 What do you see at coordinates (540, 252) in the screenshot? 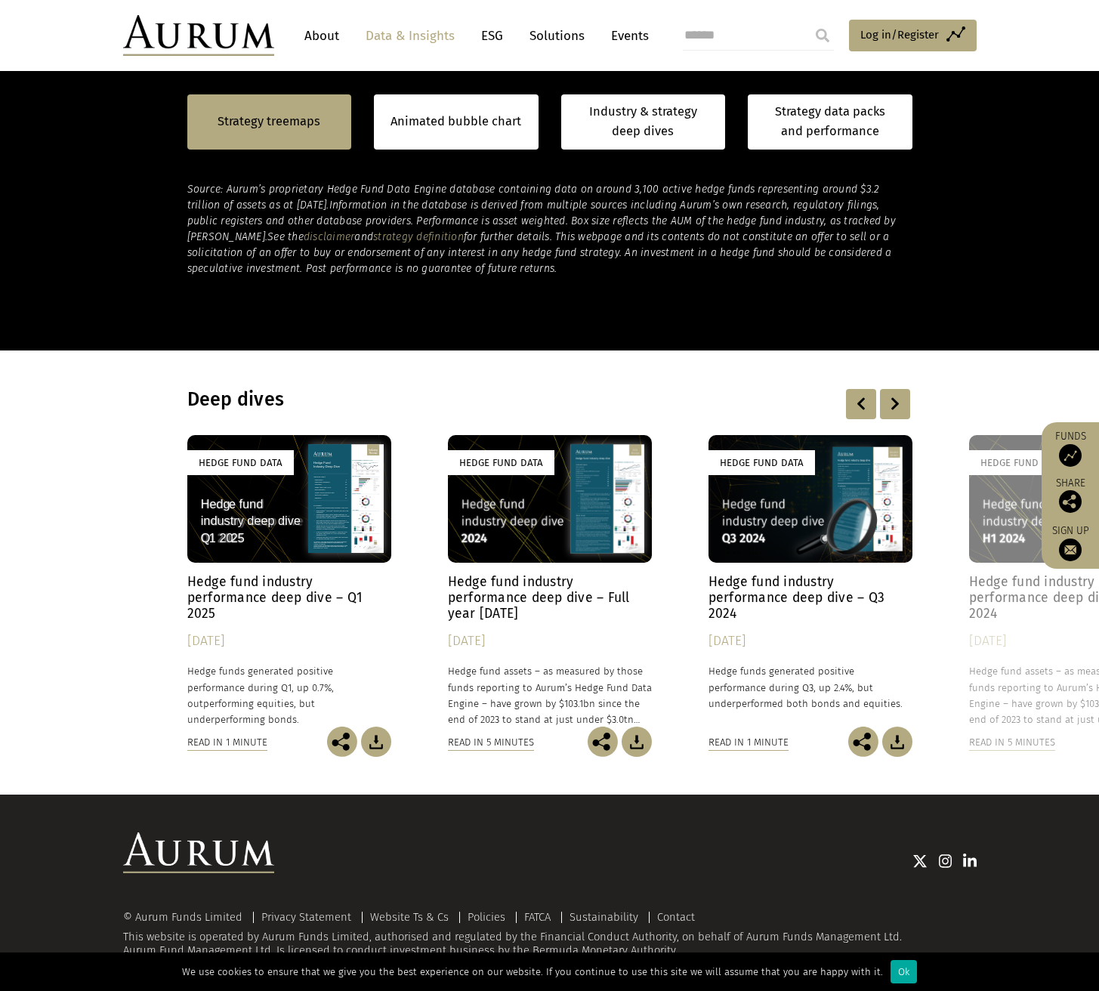
I see `em: for further details. This webpage and its contents do not constitute an offer to sell or a solici...` at bounding box center [540, 252].